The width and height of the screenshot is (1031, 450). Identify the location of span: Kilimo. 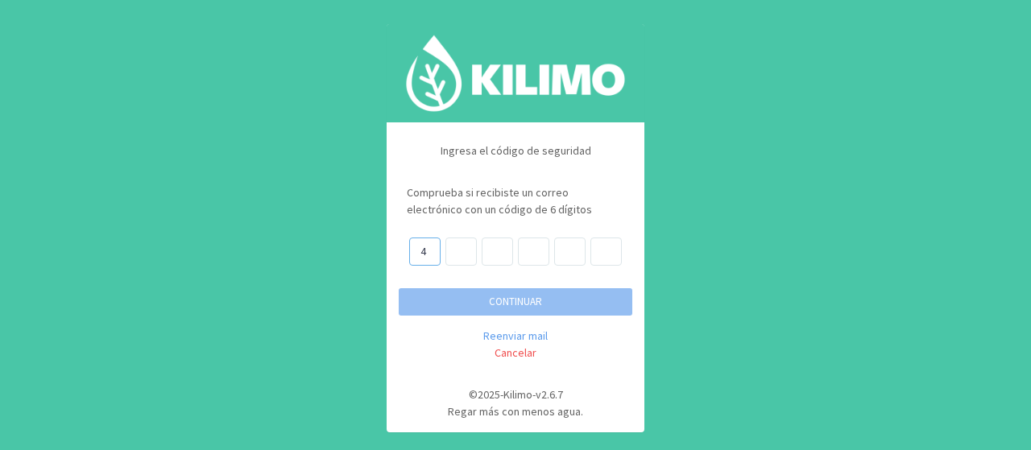
(518, 395).